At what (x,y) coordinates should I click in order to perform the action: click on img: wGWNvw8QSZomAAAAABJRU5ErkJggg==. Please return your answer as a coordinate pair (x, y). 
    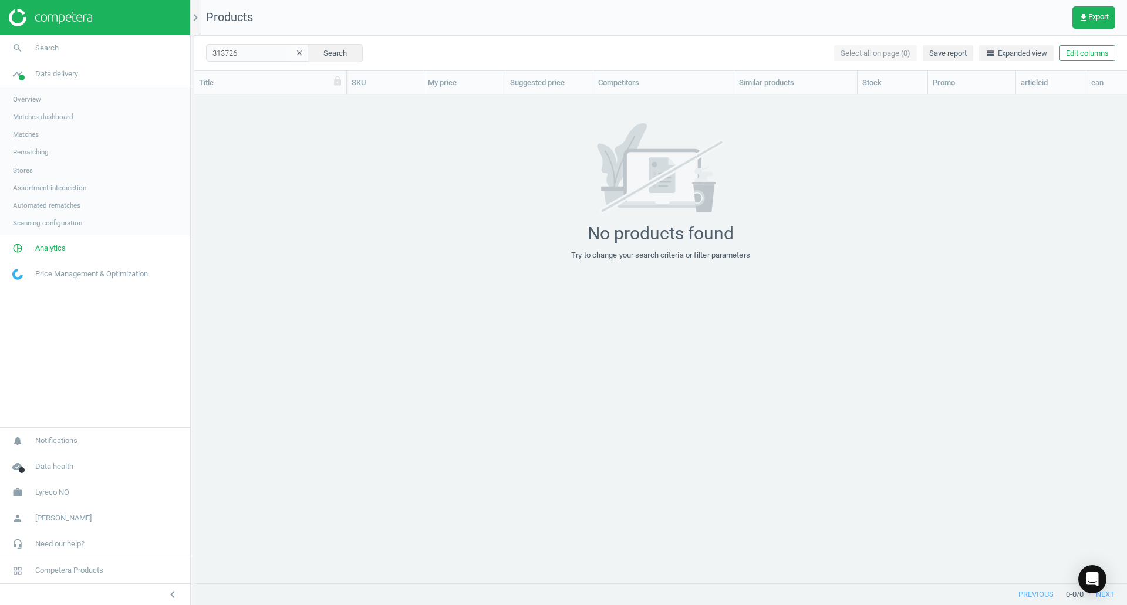
    Looking at the image, I should click on (18, 274).